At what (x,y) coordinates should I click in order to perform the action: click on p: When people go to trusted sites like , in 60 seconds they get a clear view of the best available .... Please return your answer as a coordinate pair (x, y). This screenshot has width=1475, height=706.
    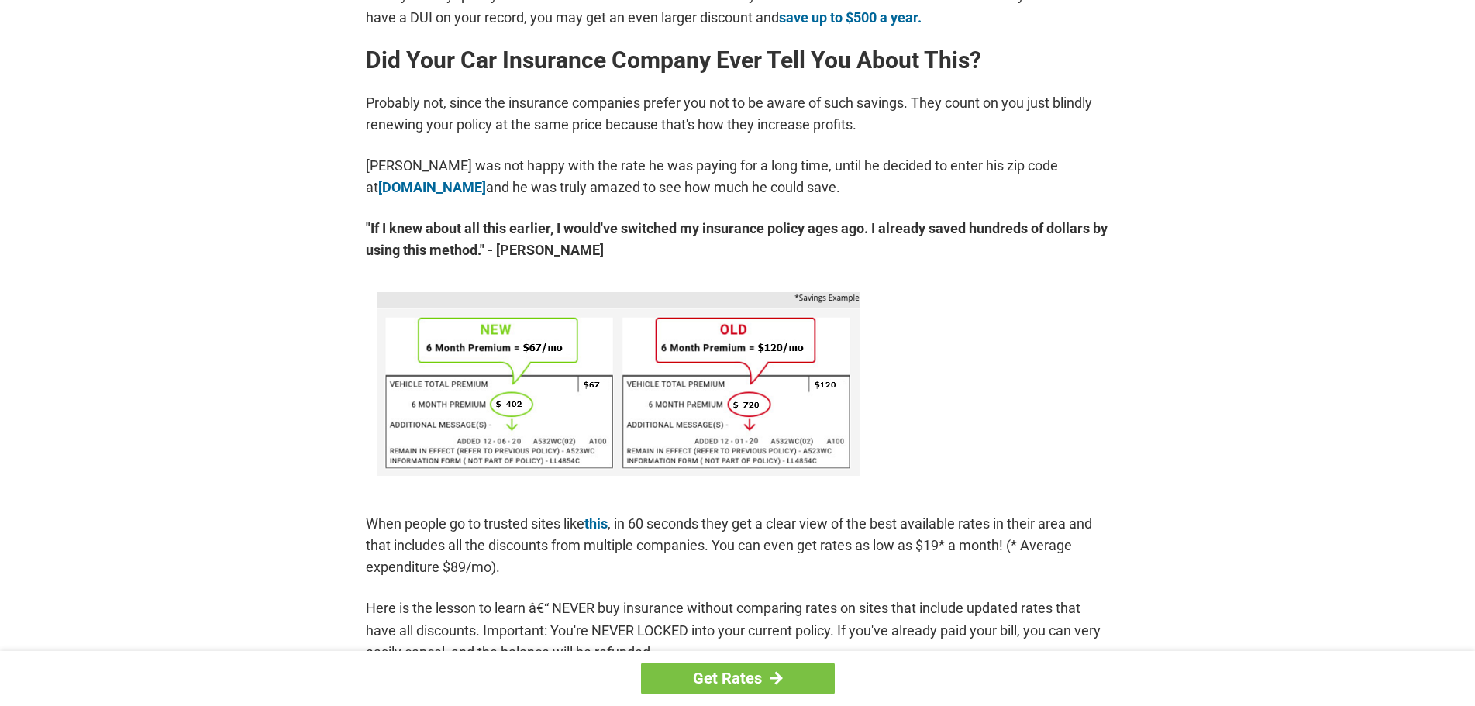
    Looking at the image, I should click on (738, 546).